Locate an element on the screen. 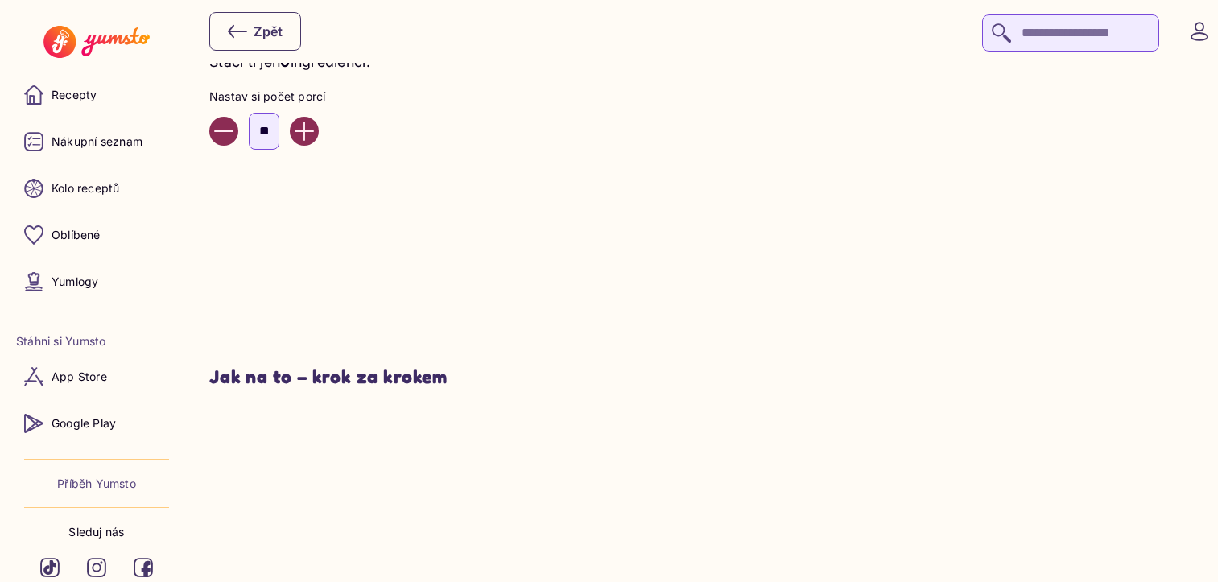 The width and height of the screenshot is (1230, 582). input: Enter number is located at coordinates (264, 131).